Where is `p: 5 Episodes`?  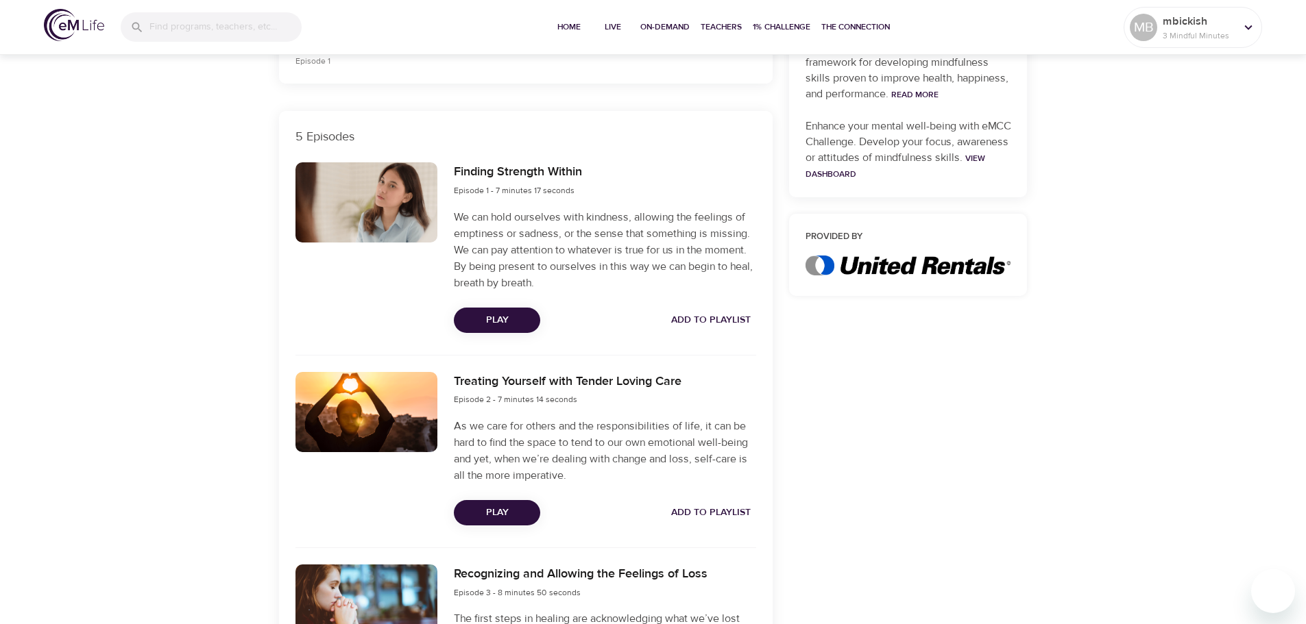
p: 5 Episodes is located at coordinates (526, 136).